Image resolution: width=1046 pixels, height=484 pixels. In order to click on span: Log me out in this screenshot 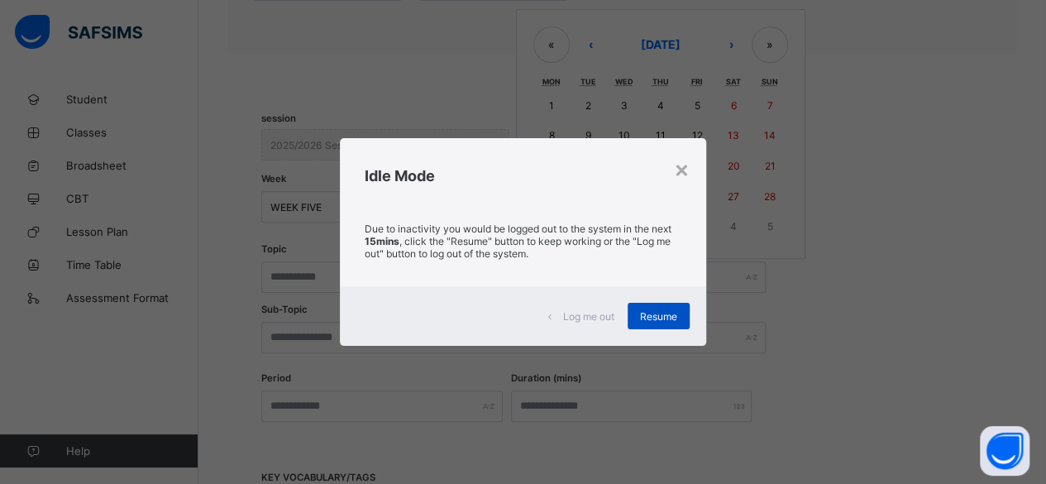, I will do `click(589, 316)`.